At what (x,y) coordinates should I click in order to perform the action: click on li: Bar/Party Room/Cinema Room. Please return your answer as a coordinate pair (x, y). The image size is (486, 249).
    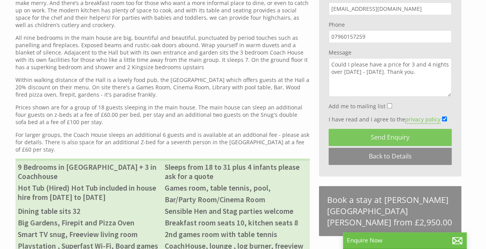
    Looking at the image, I should click on (236, 200).